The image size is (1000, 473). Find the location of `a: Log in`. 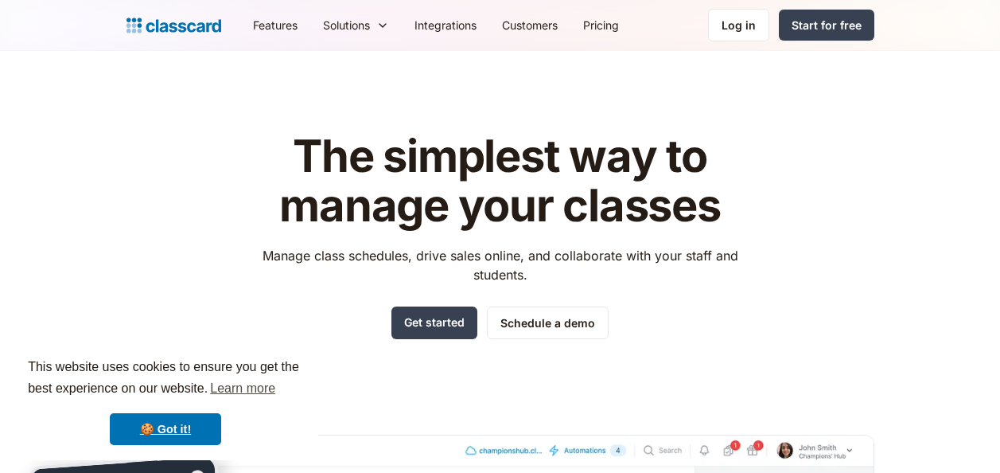

a: Log in is located at coordinates (738, 25).